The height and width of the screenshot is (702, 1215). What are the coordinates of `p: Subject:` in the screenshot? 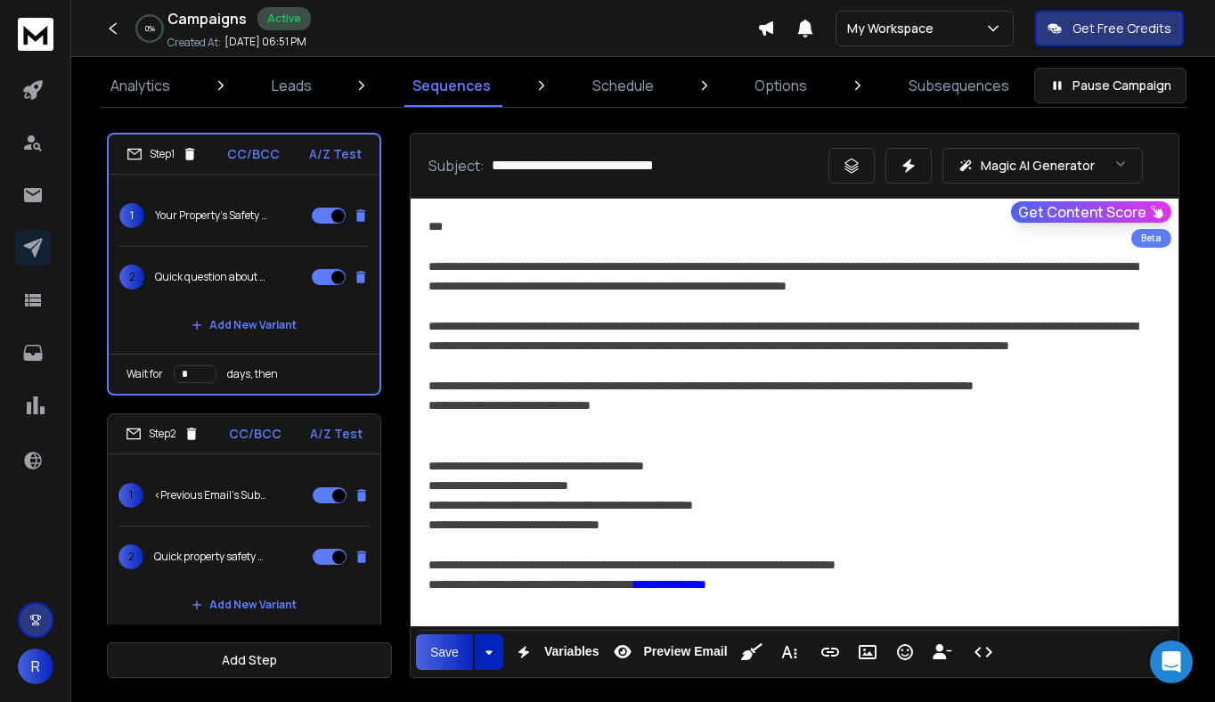 It's located at (456, 166).